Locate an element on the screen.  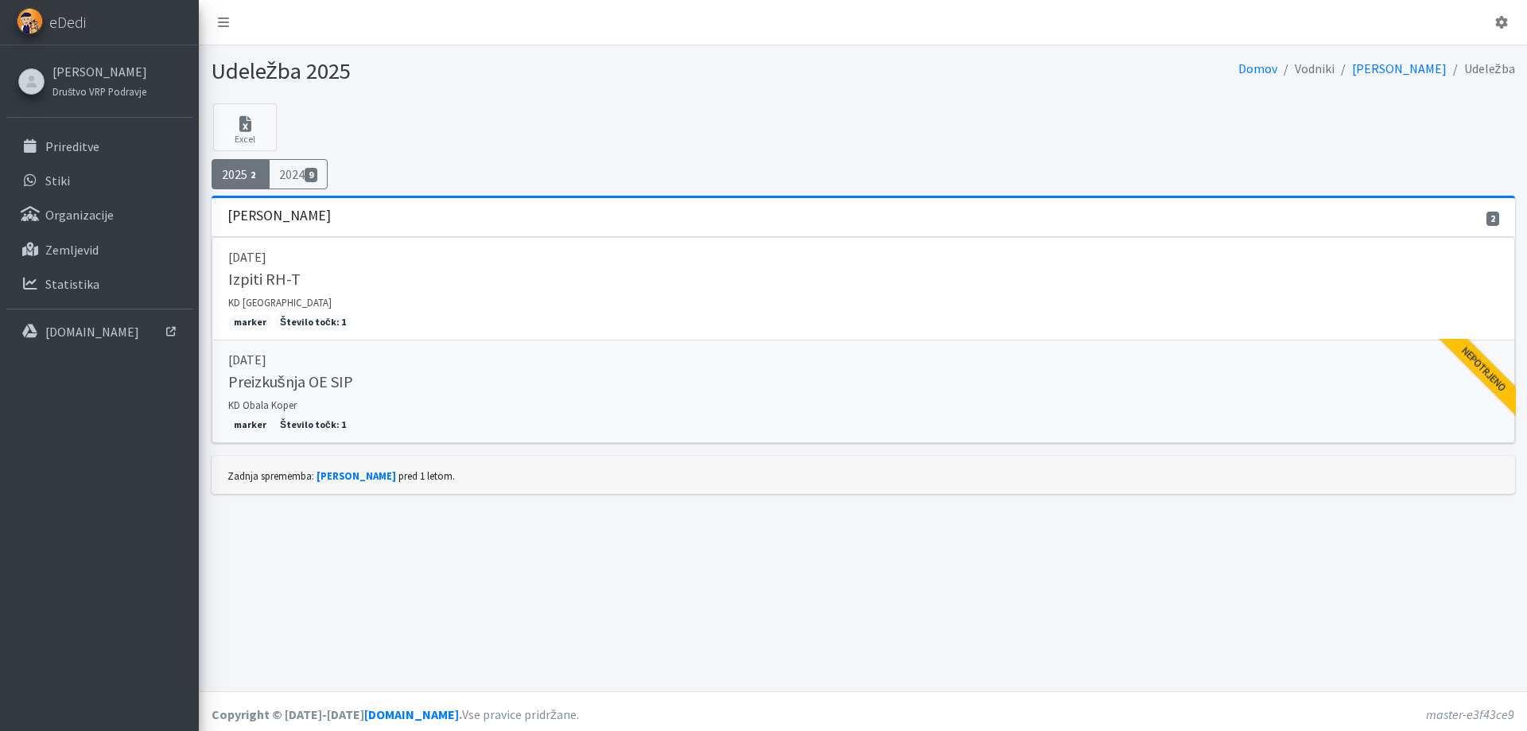
a: Excel is located at coordinates (245, 127).